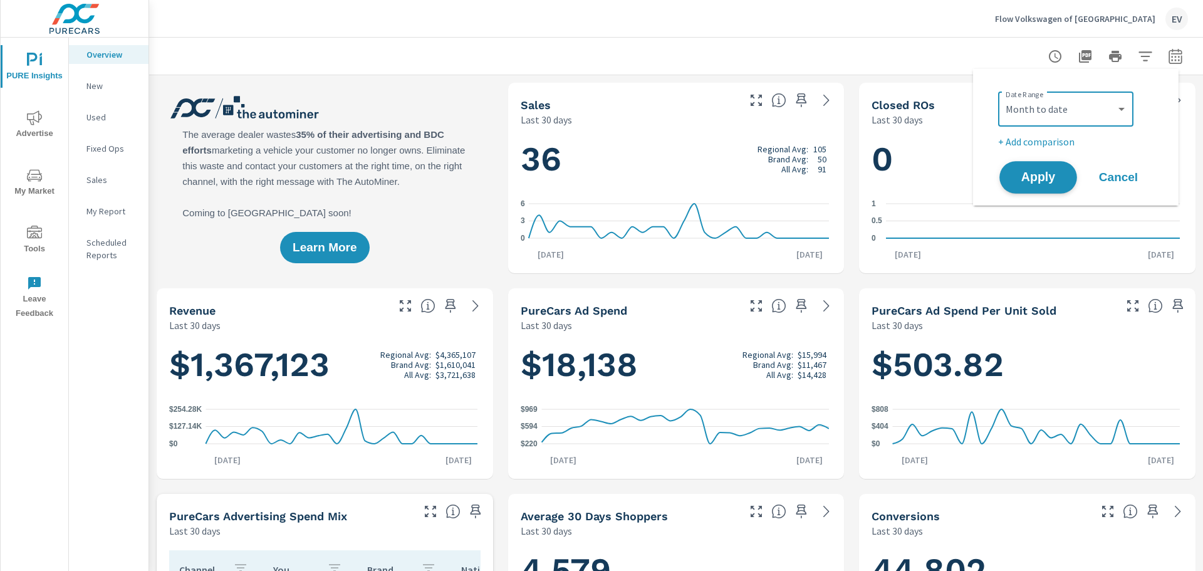 The height and width of the screenshot is (571, 1203). What do you see at coordinates (779, 306) in the screenshot?
I see `span: Total cost of media for all PureCars channels for the selected dealership group over the selected...` at bounding box center [779, 306].